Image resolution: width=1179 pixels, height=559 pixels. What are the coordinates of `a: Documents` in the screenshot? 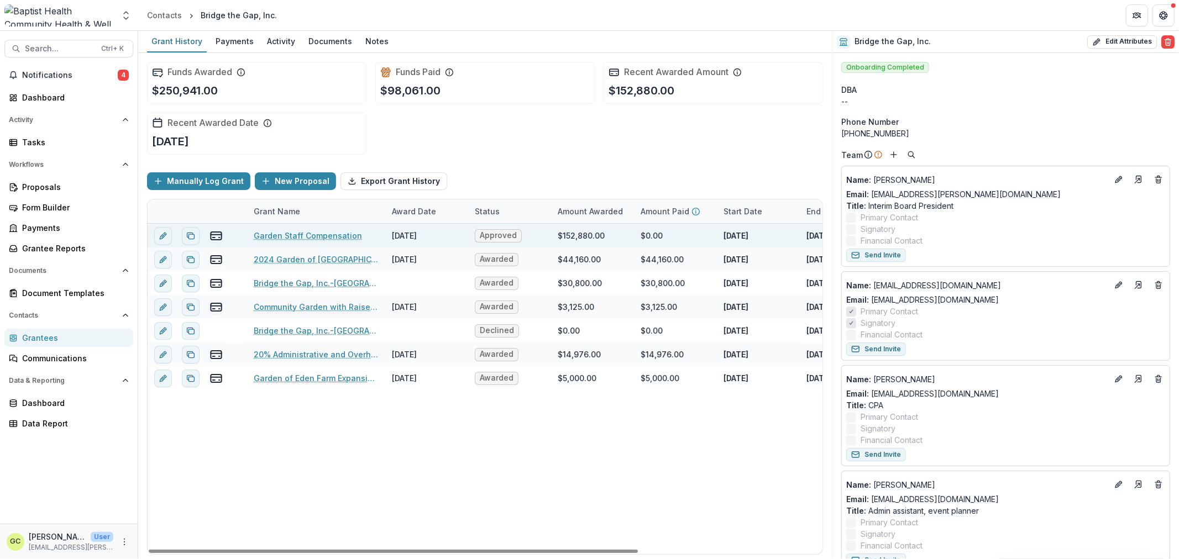 It's located at (330, 41).